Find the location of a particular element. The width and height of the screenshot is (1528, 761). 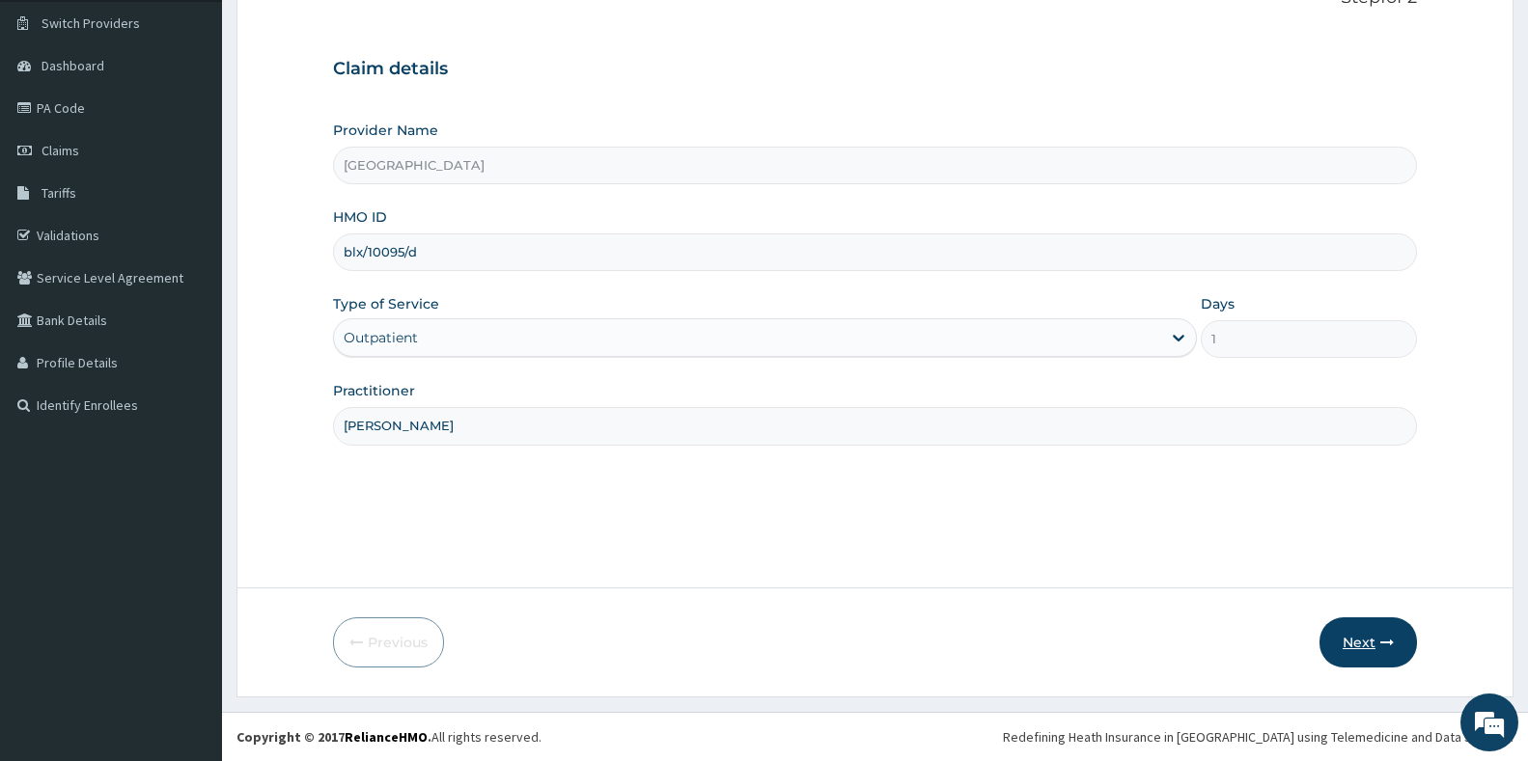

label: HMO ID is located at coordinates (360, 217).